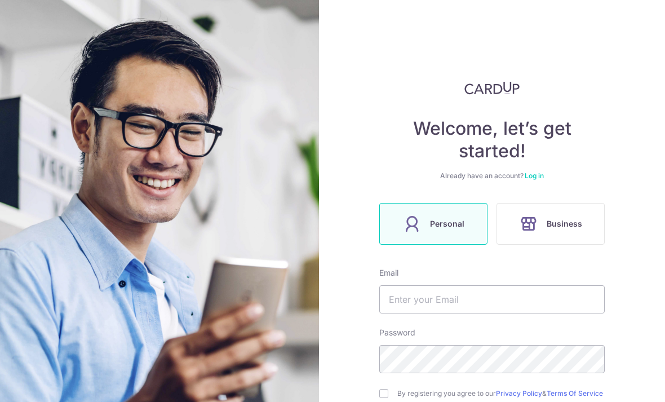  What do you see at coordinates (492, 299) in the screenshot?
I see `input: Enter your Email` at bounding box center [492, 299].